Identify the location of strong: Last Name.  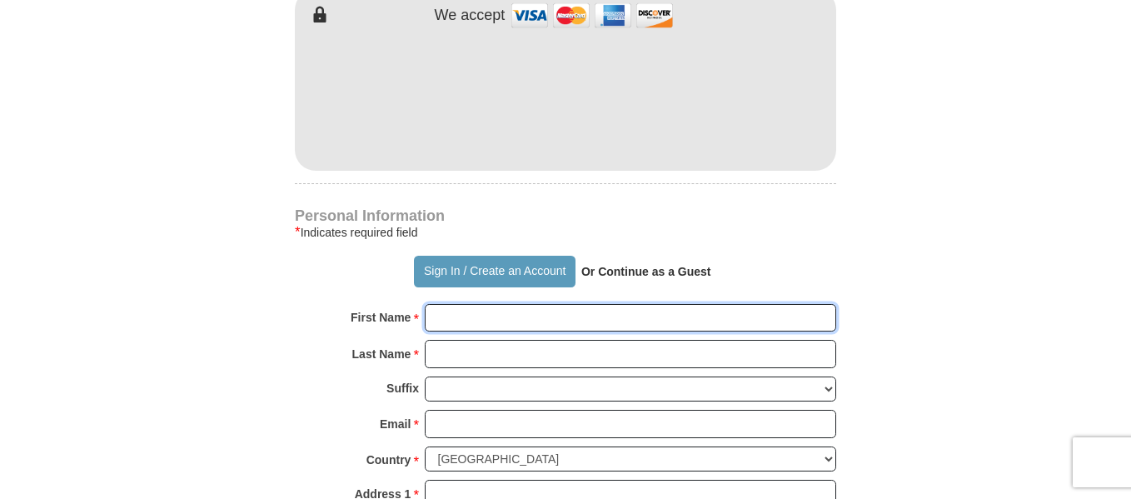
(381, 354).